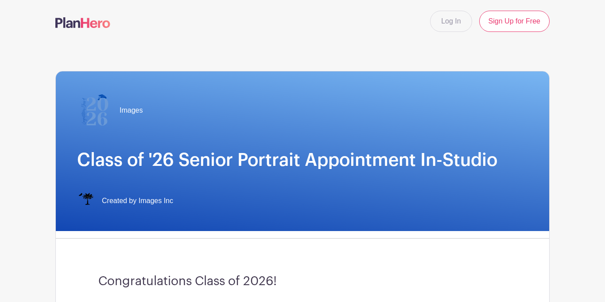 The width and height of the screenshot is (605, 302). What do you see at coordinates (451, 21) in the screenshot?
I see `a: Log In` at bounding box center [451, 21].